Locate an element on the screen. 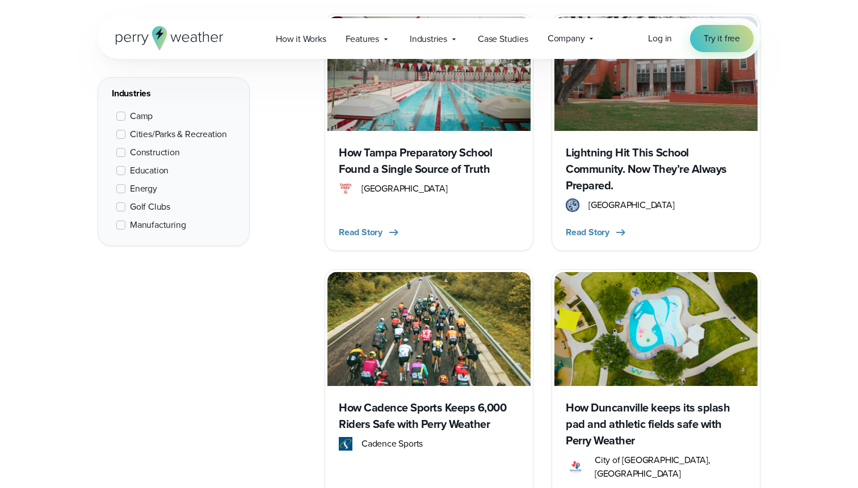  span: Case Studies is located at coordinates (502, 39).